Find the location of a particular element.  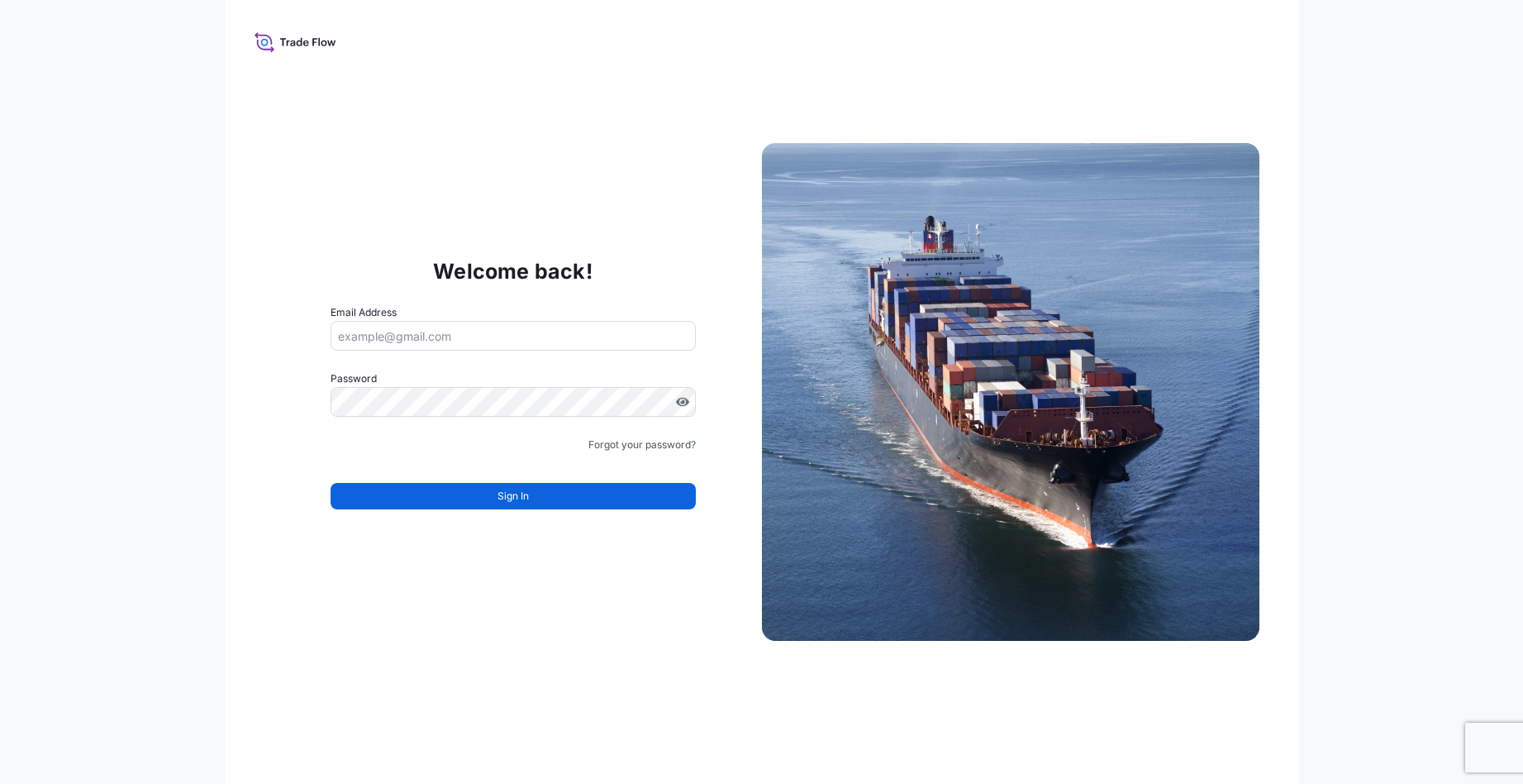

span: Sign In is located at coordinates (513, 496).